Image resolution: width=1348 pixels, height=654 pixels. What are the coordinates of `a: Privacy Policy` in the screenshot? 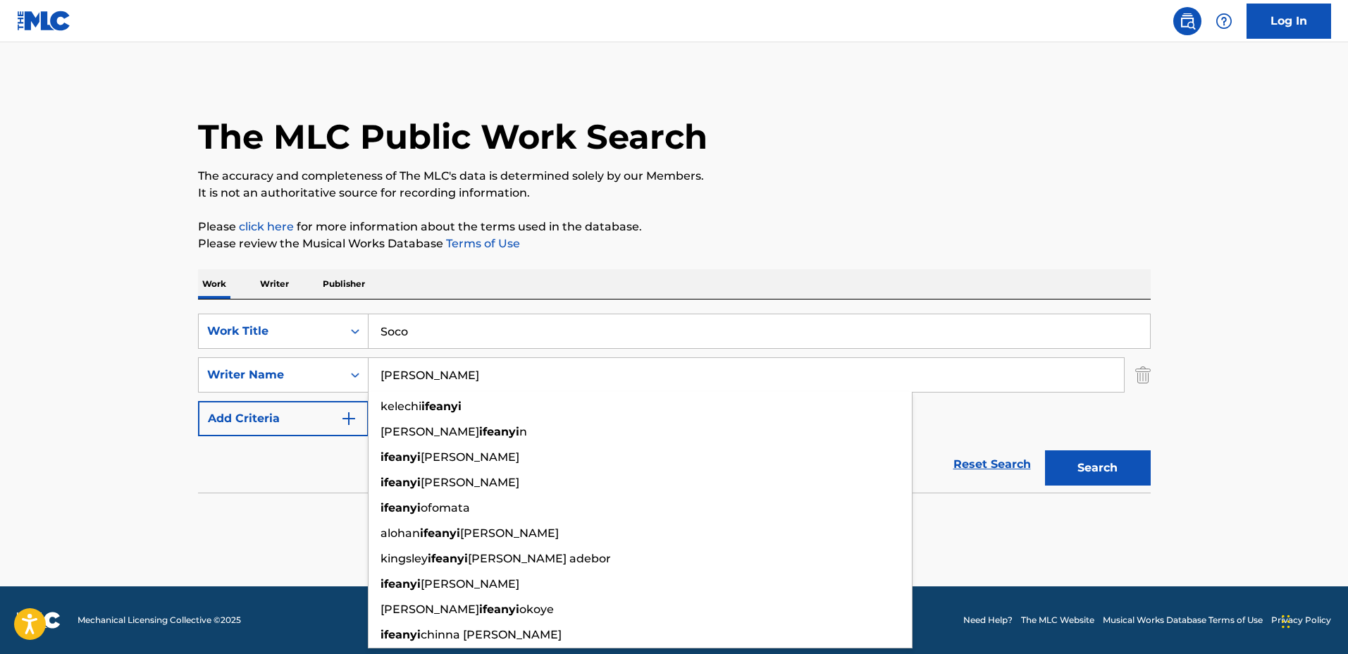 It's located at (1301, 620).